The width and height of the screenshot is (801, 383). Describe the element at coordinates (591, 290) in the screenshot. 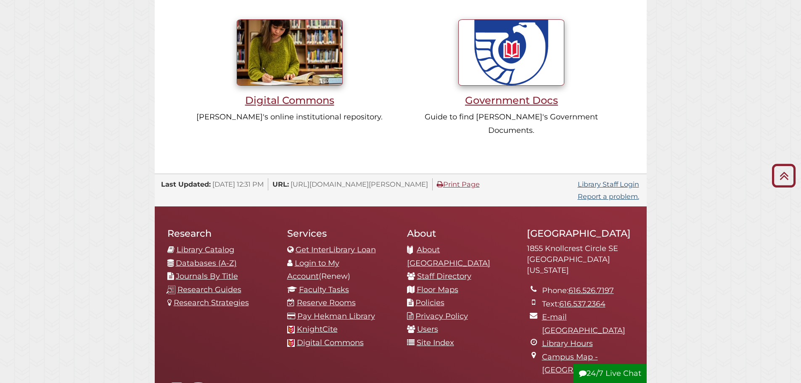

I see `a: 616.526.7197` at that location.